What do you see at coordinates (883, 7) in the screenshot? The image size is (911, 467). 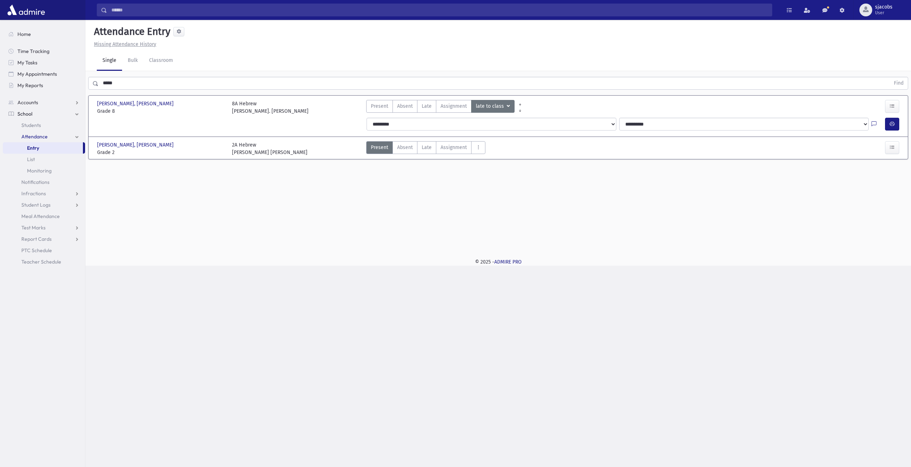 I see `span: sjacobs` at bounding box center [883, 7].